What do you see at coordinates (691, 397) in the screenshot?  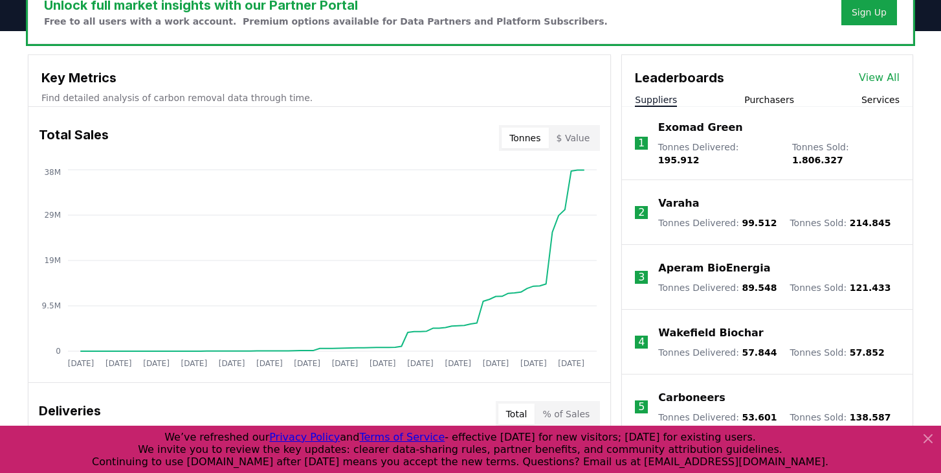 I see `p: Carboneers` at bounding box center [691, 397].